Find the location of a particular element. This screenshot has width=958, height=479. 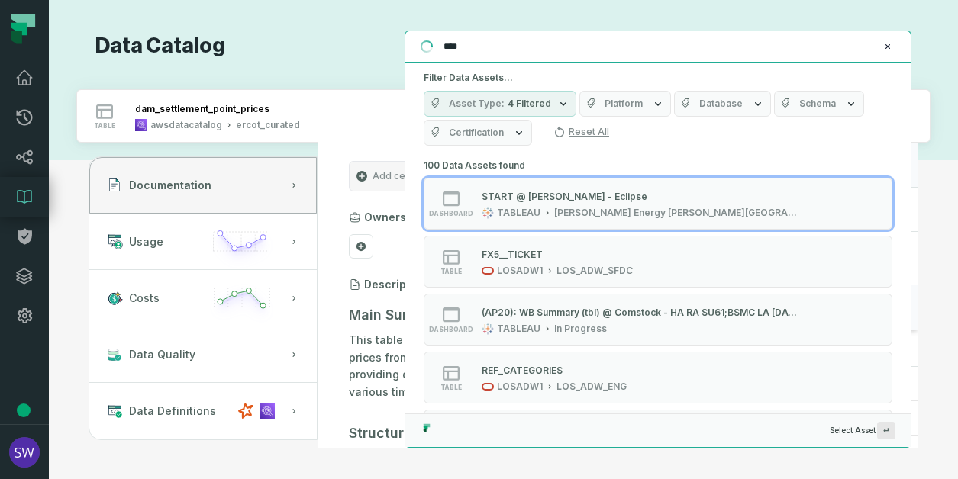

button: Platform is located at coordinates (625, 104).